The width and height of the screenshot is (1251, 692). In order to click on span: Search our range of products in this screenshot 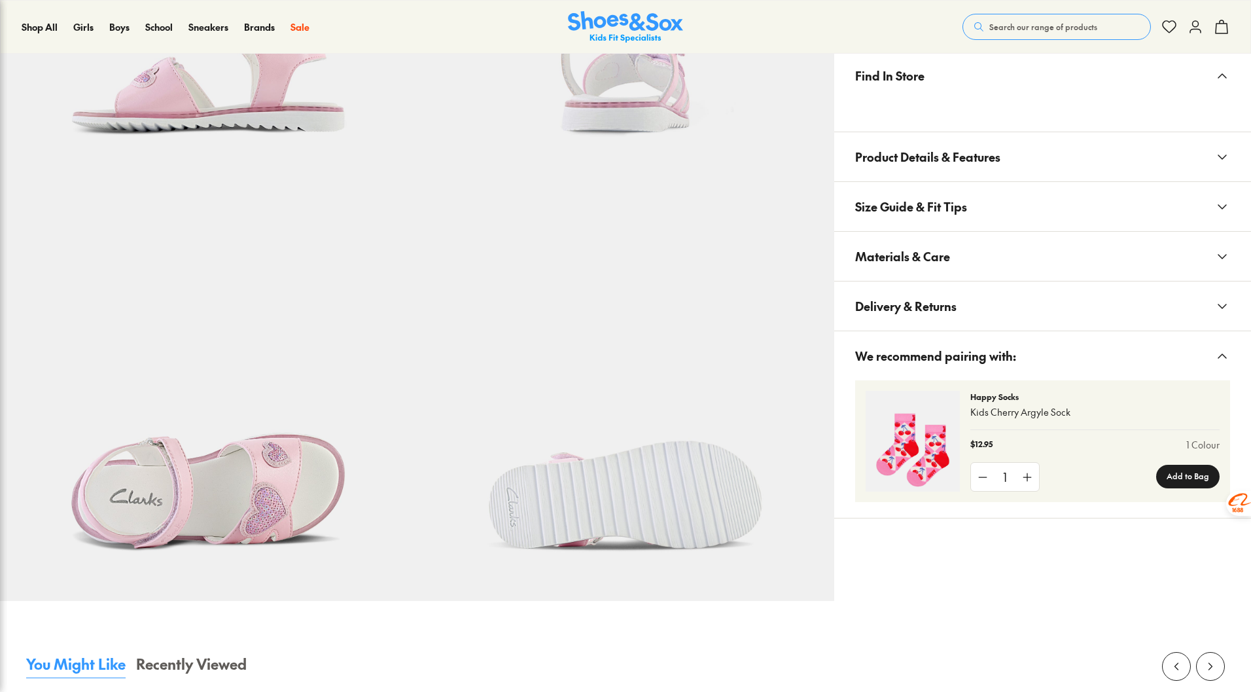, I will do `click(1043, 27)`.